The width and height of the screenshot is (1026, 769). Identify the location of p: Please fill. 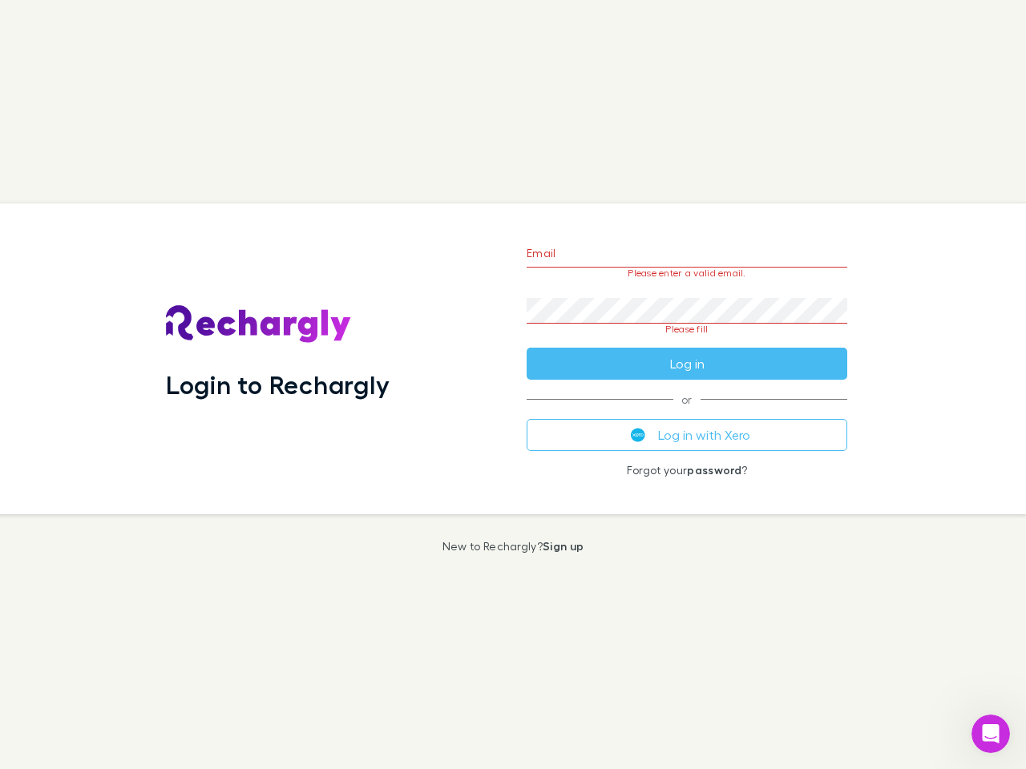
(687, 329).